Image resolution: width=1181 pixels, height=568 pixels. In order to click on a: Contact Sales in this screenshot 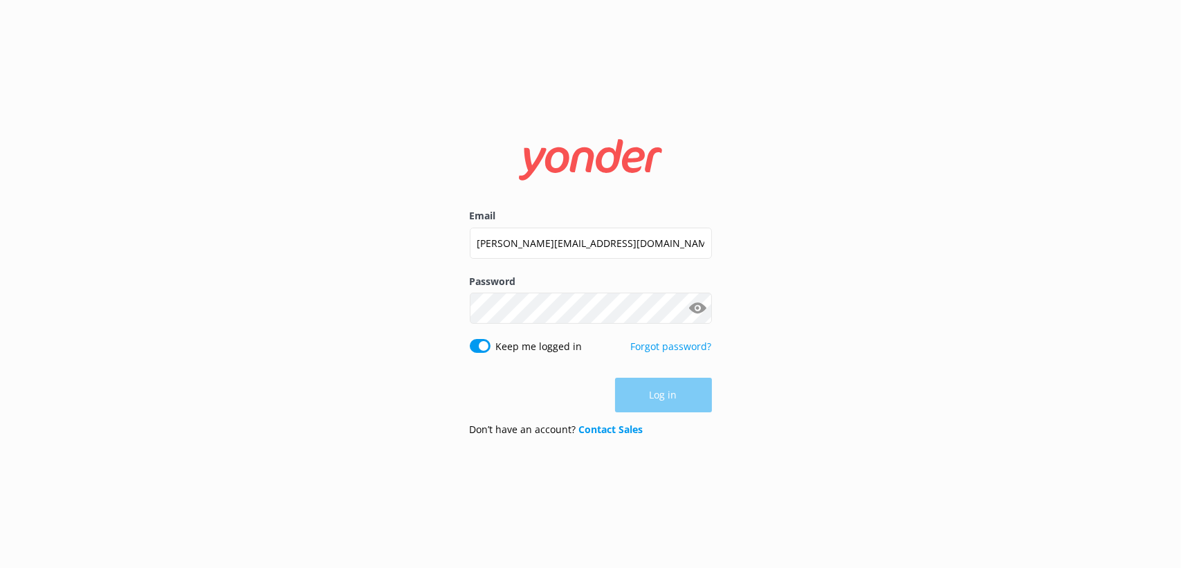, I will do `click(611, 429)`.